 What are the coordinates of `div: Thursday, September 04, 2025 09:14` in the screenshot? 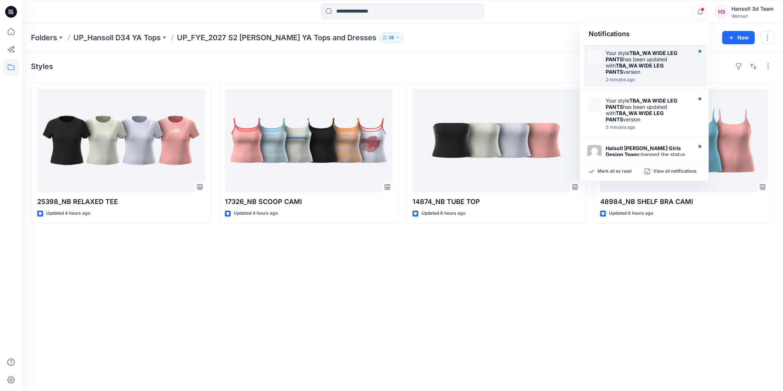 It's located at (648, 127).